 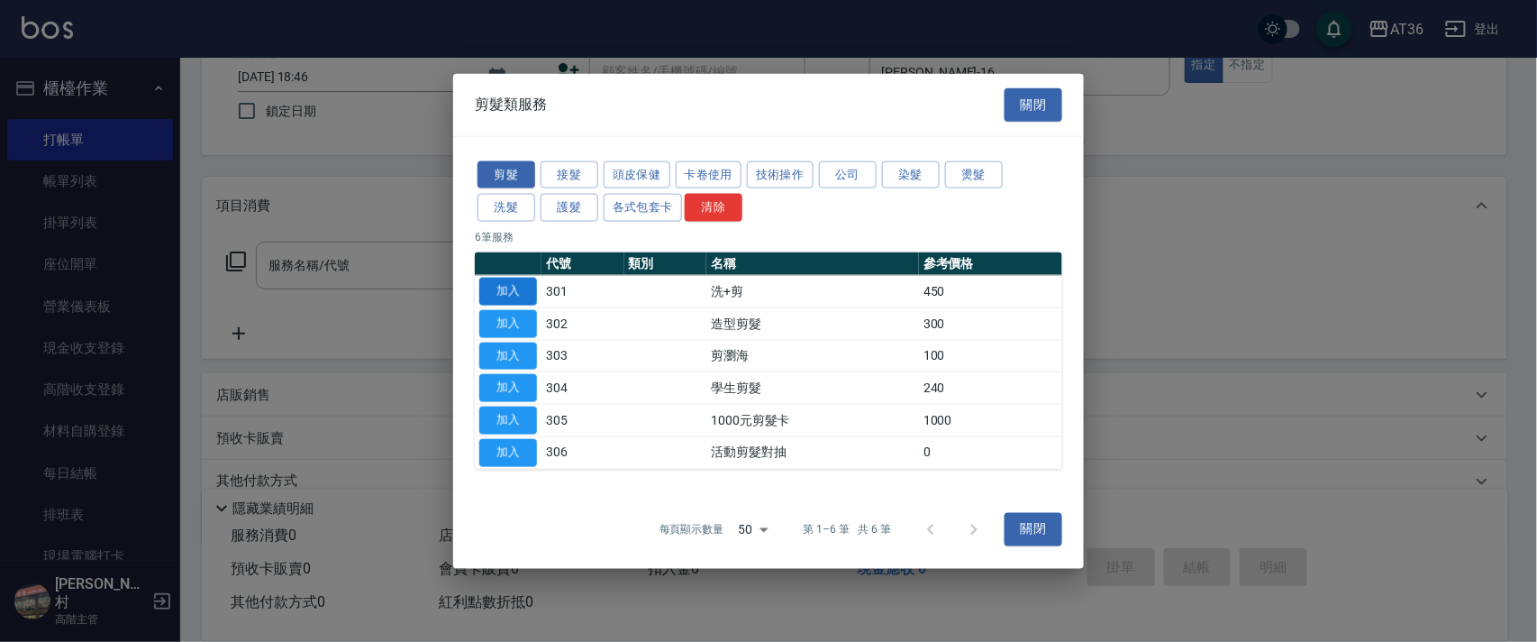 I want to click on button: 染髮, so click(x=911, y=174).